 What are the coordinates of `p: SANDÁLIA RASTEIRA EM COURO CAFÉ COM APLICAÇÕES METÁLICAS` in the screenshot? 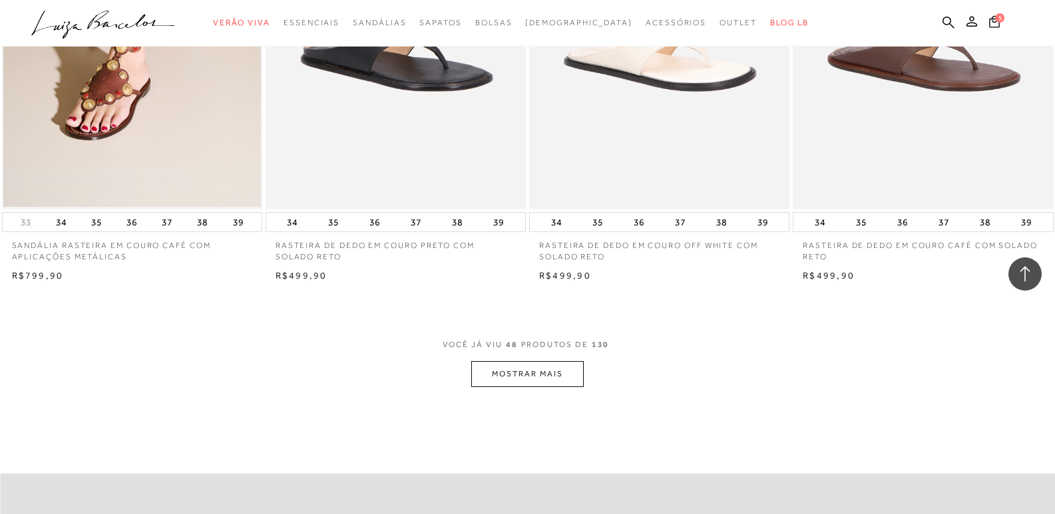 It's located at (132, 248).